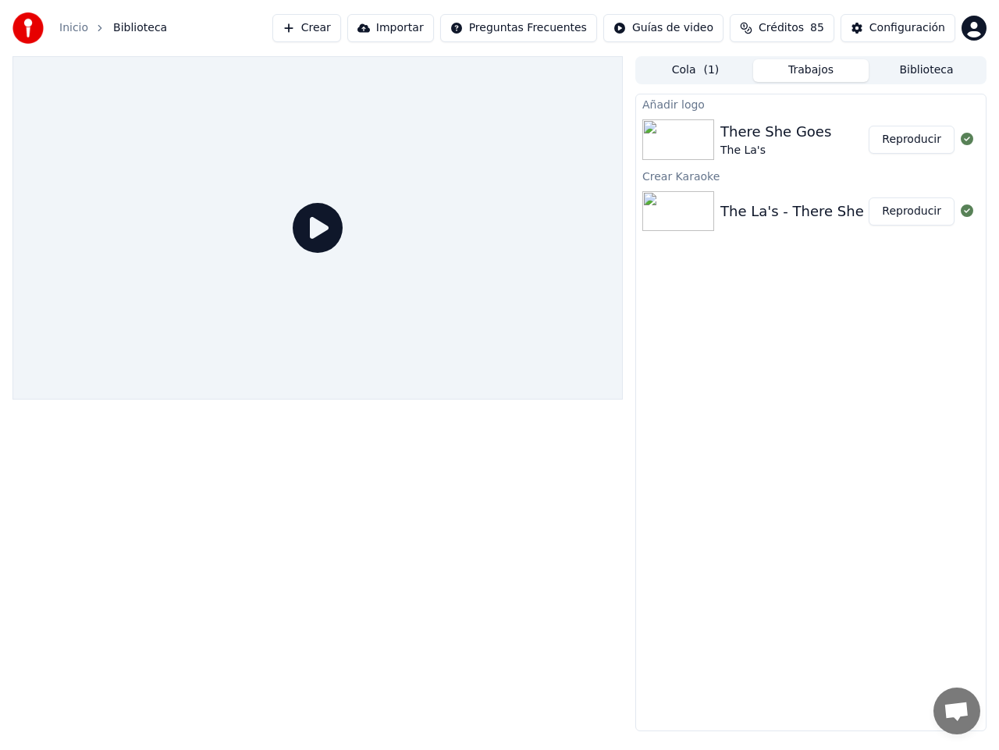 Image resolution: width=999 pixels, height=750 pixels. I want to click on button: Configuración, so click(898, 28).